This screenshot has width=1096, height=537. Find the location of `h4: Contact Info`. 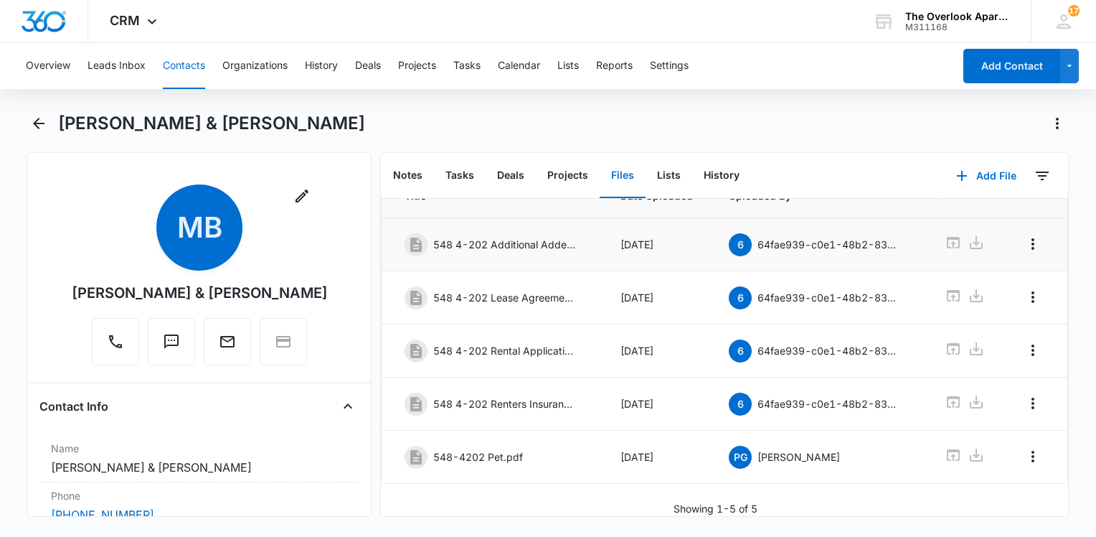

h4: Contact Info is located at coordinates (74, 406).